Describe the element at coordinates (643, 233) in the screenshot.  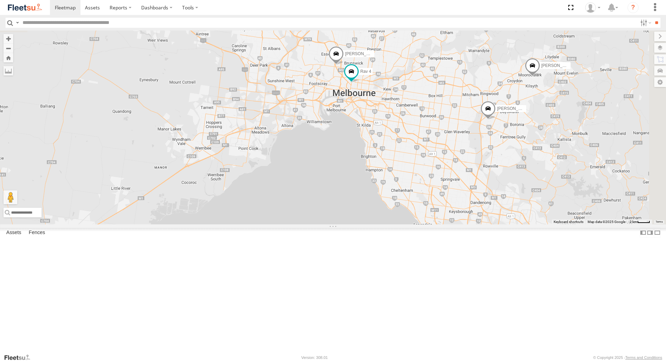
I see `label: Dock Summary Table to the Left` at that location.